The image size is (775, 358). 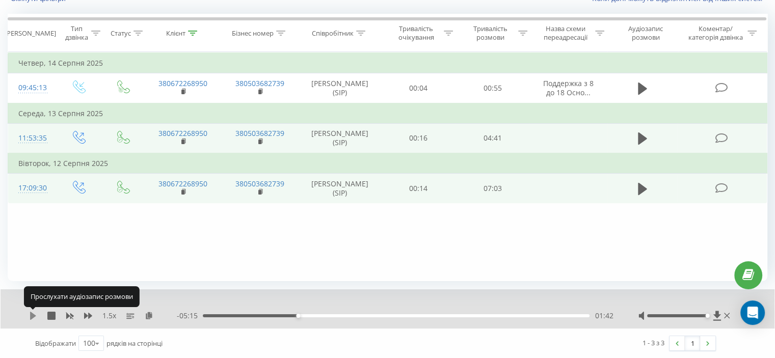 What do you see at coordinates (604, 316) in the screenshot?
I see `span: 01:42` at bounding box center [604, 316].